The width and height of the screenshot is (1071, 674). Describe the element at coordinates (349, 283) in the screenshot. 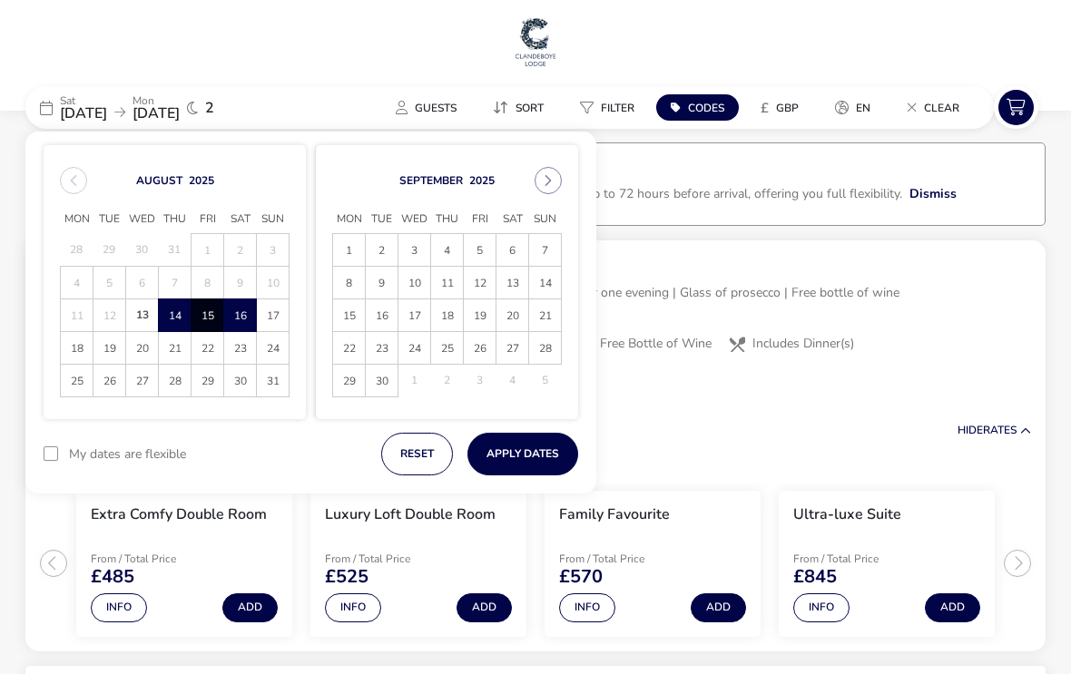

I see `span: 8` at that location.